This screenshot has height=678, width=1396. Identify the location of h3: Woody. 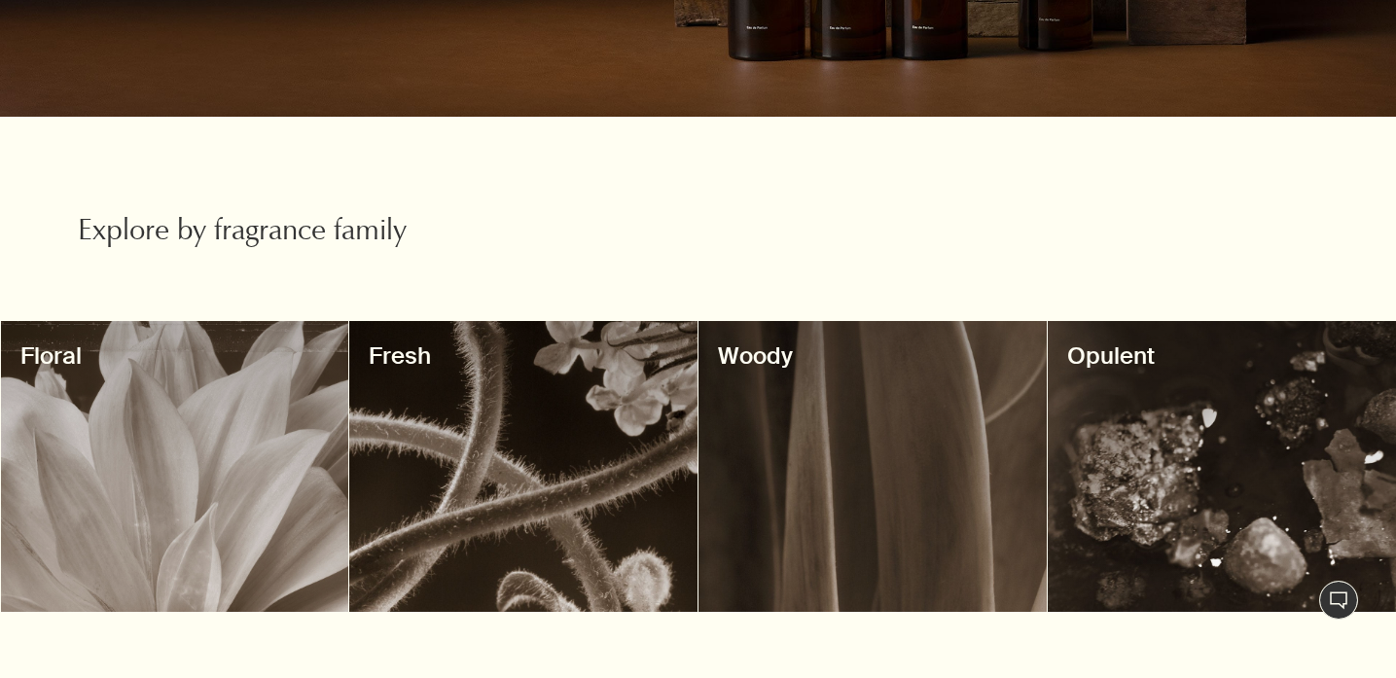
(873, 356).